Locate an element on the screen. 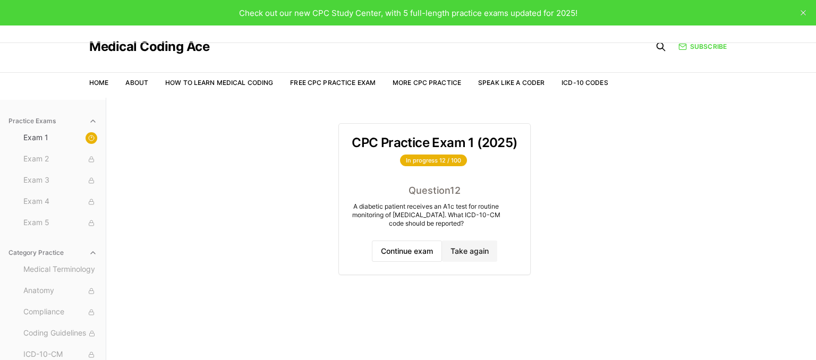 Image resolution: width=816 pixels, height=360 pixels. span: Anatomy is located at coordinates (60, 291).